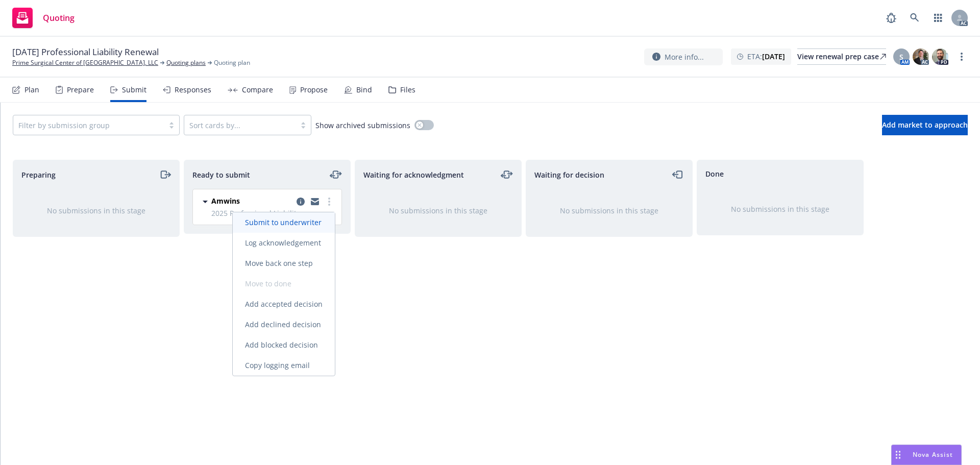  What do you see at coordinates (165, 175) in the screenshot?
I see `a: moveRight` at bounding box center [165, 175].